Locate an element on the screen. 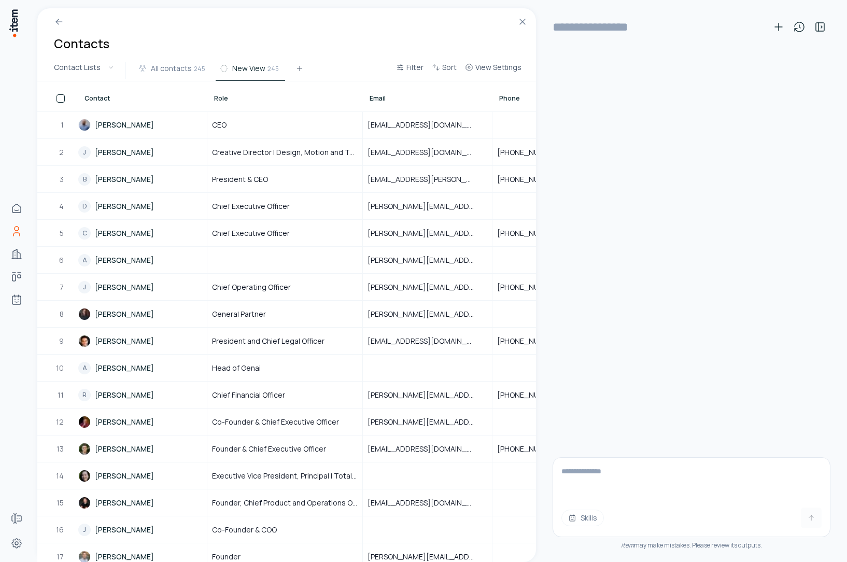 The width and height of the screenshot is (847, 562). span: Chief Executive Officer is located at coordinates (251, 206).